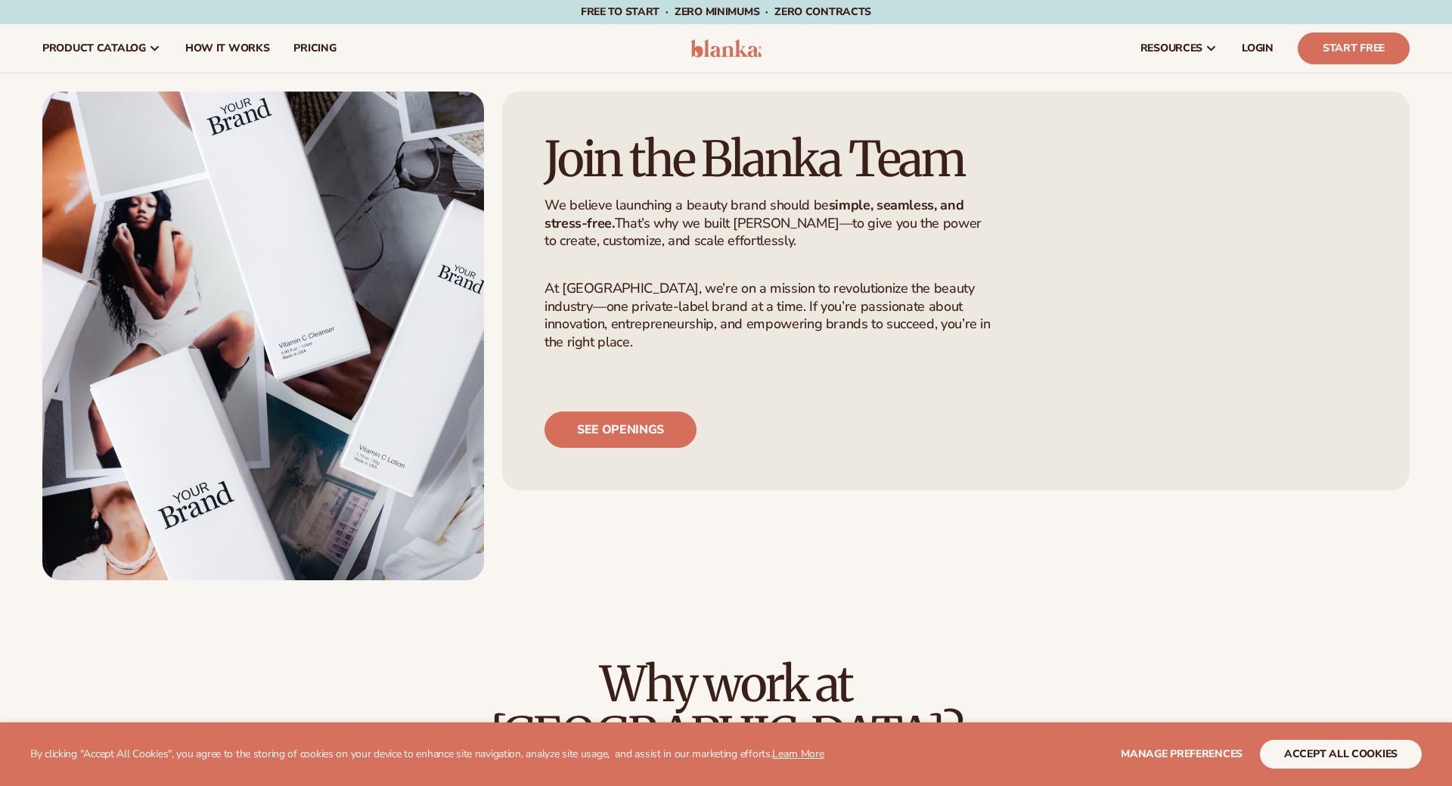 The height and width of the screenshot is (786, 1452). Describe the element at coordinates (754, 213) in the screenshot. I see `strong: simple, seamless, and stress-free.` at that location.